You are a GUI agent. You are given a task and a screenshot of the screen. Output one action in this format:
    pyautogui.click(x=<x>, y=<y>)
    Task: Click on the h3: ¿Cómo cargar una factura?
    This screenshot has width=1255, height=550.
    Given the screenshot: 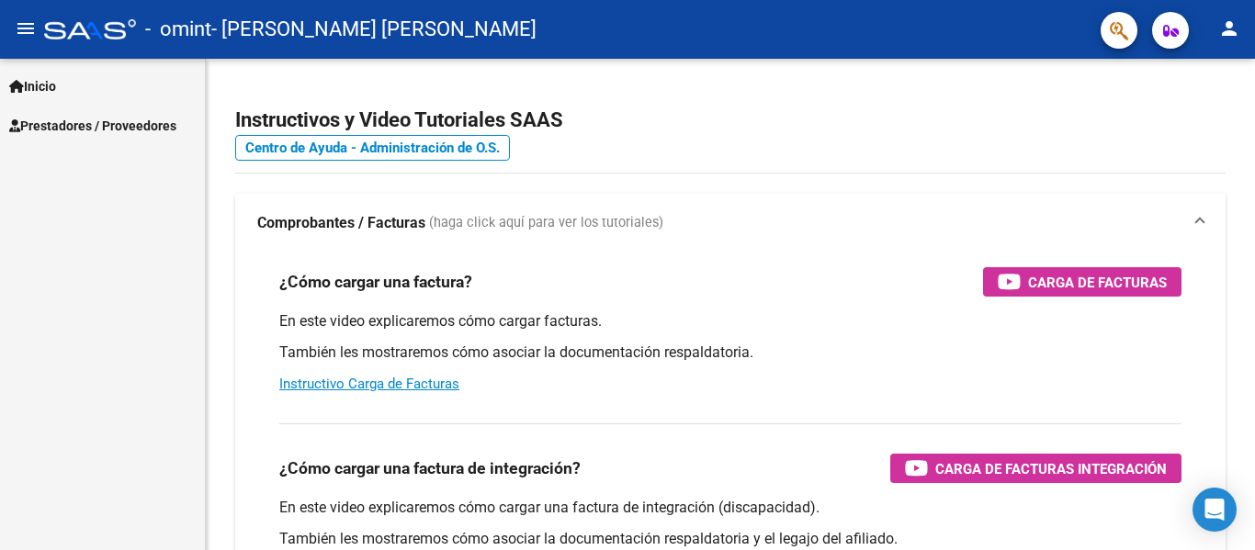 What is the action you would take?
    pyautogui.click(x=376, y=282)
    